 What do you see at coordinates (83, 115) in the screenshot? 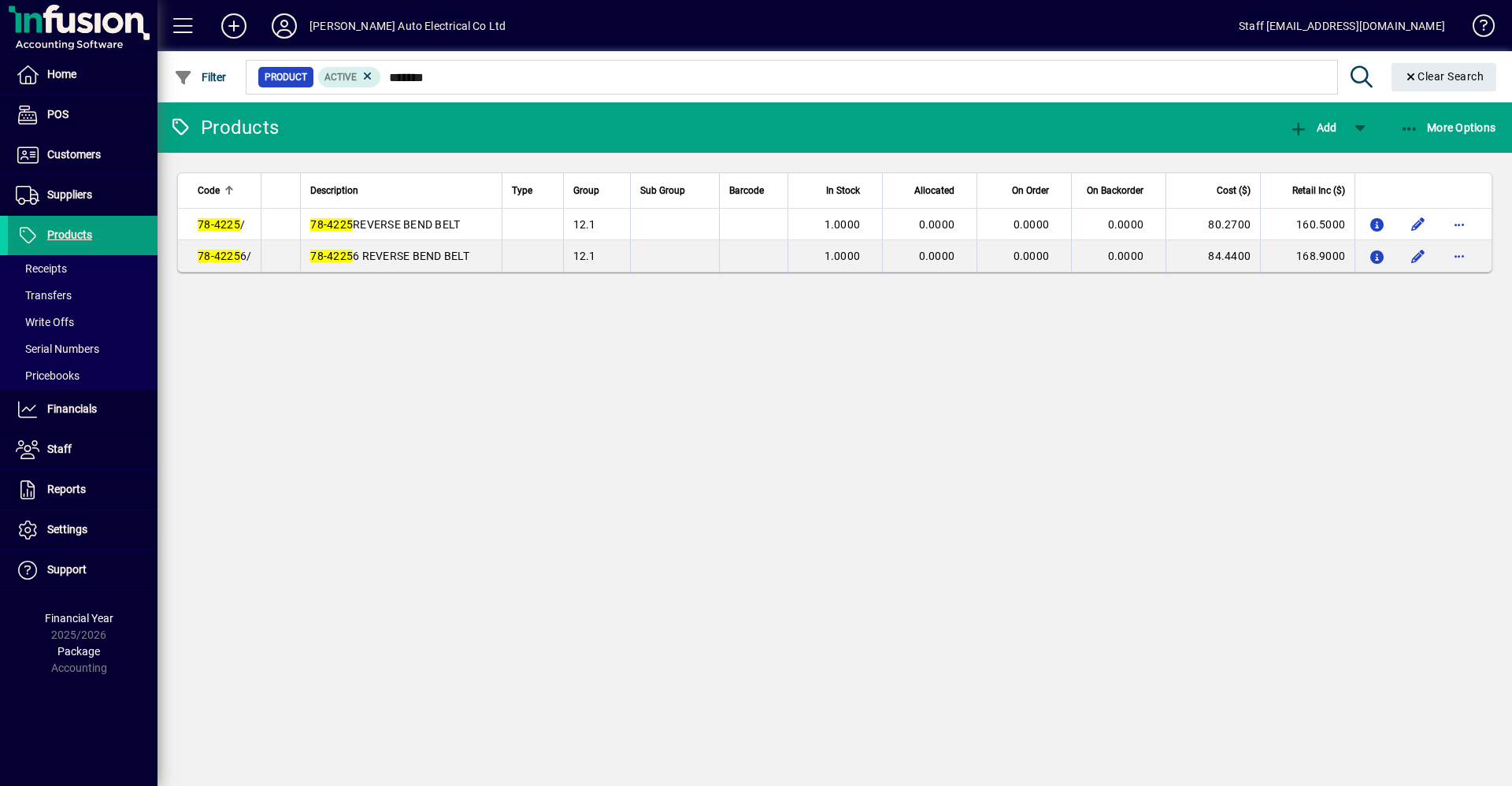
I see `a: POS` at bounding box center [83, 115].